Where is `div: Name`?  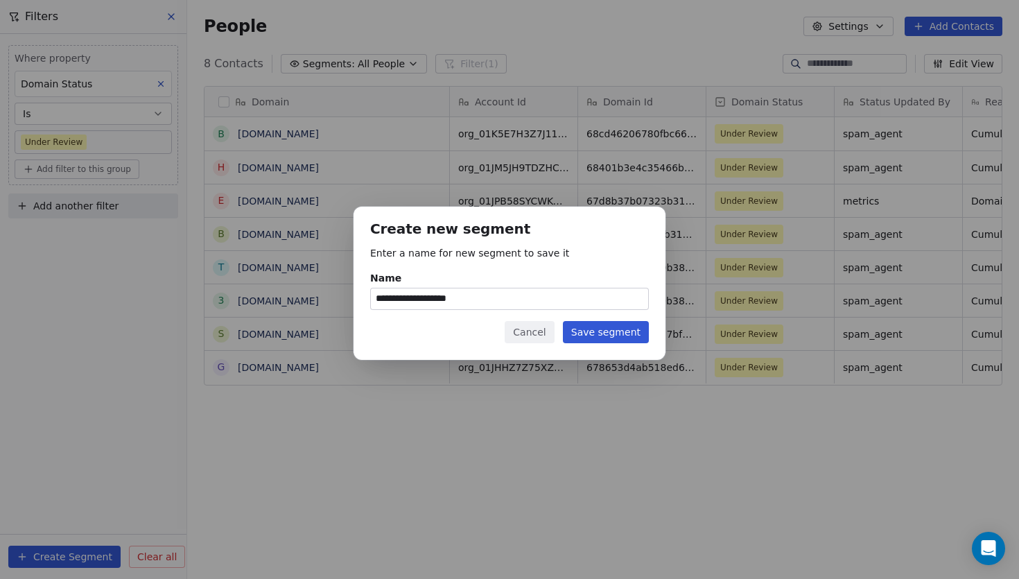 div: Name is located at coordinates (510, 278).